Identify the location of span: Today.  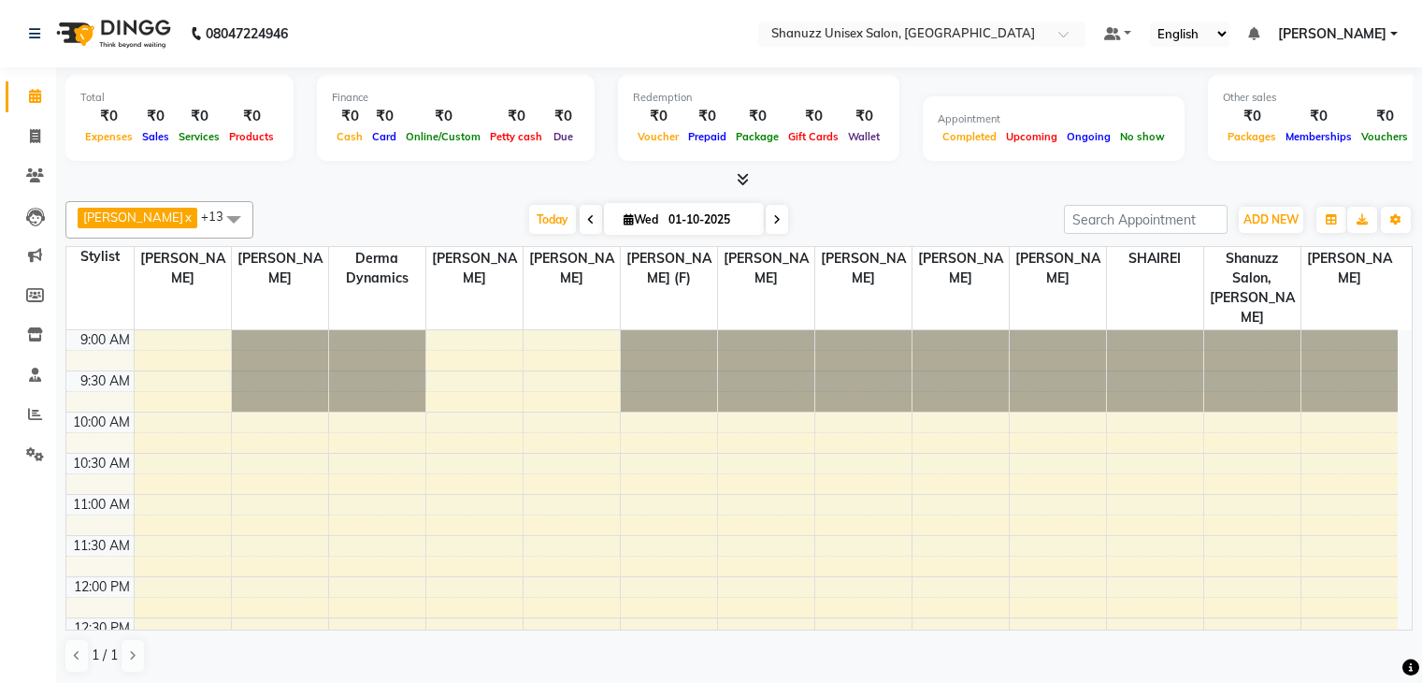
(553, 219).